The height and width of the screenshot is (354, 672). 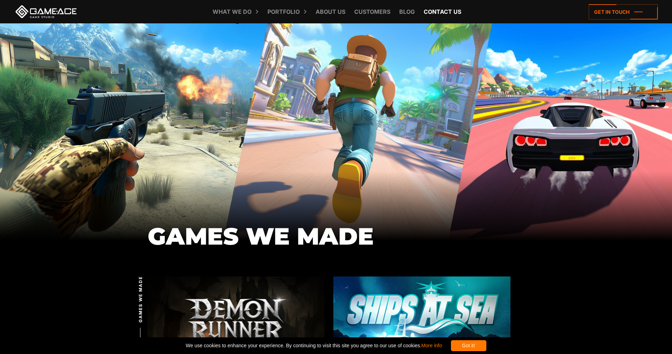 I want to click on a: More info, so click(x=431, y=346).